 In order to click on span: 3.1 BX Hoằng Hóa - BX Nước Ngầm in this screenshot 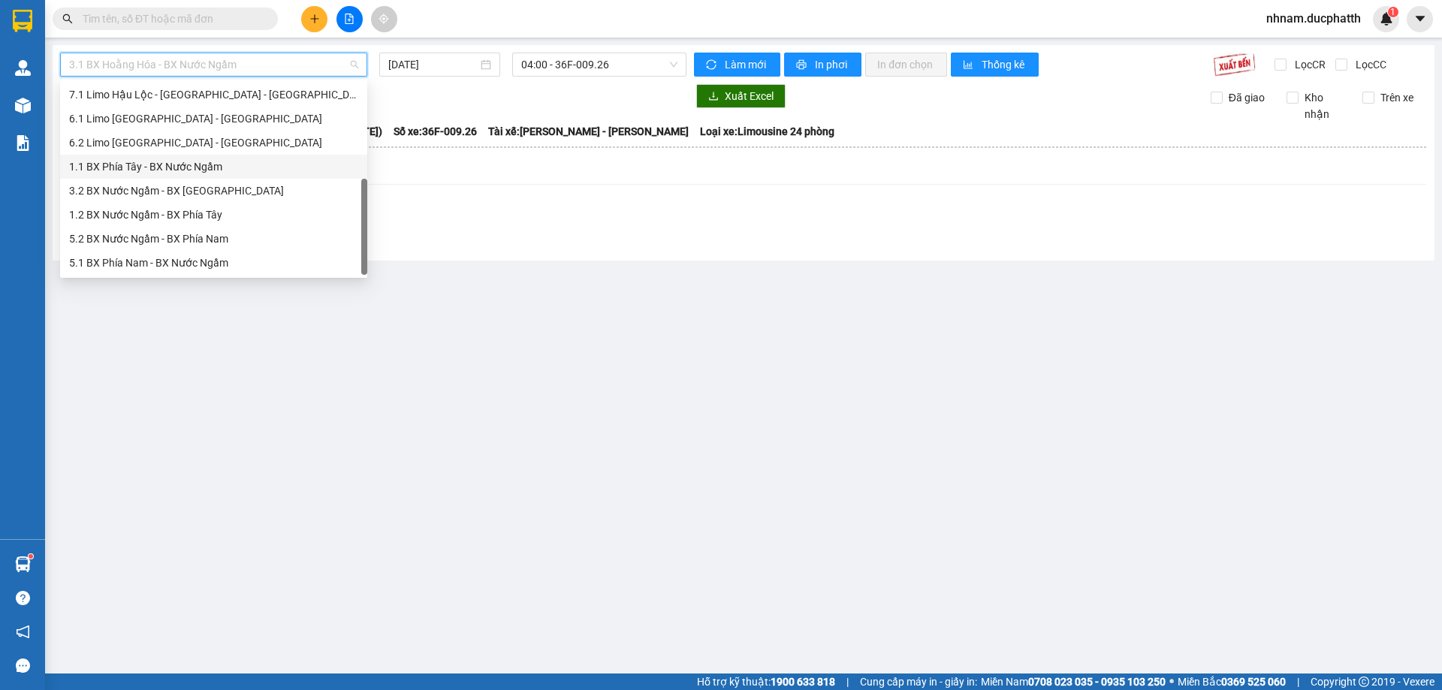, I will do `click(213, 65)`.